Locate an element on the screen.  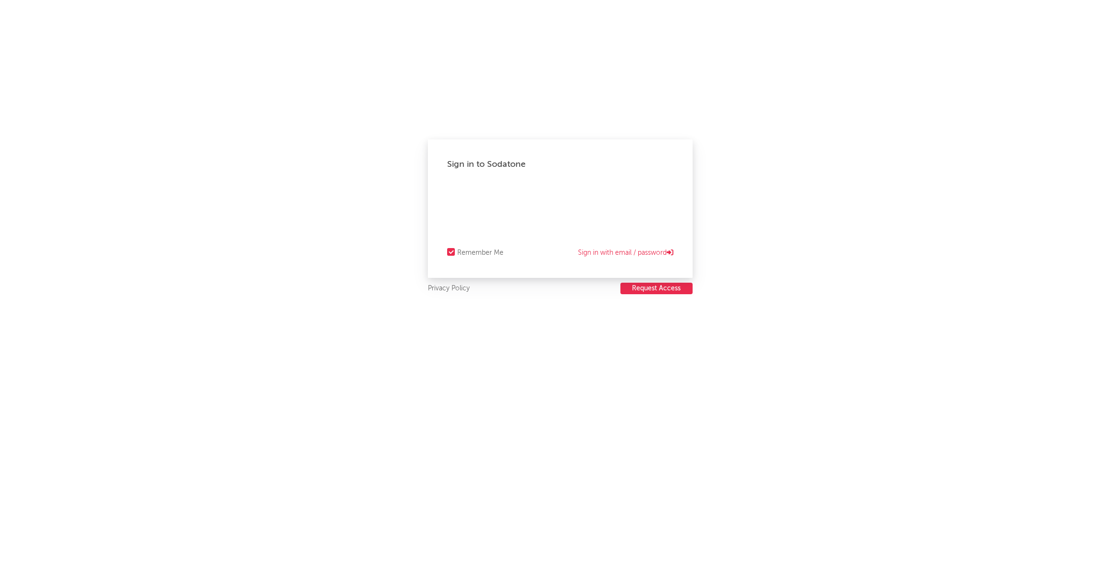
a: Privacy Policy is located at coordinates (448, 289).